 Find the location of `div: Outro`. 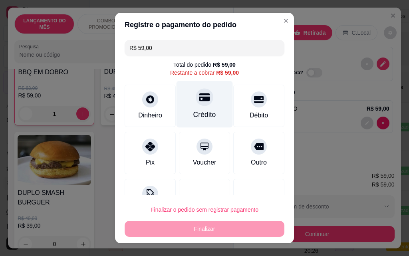

div: Outro is located at coordinates (259, 163).